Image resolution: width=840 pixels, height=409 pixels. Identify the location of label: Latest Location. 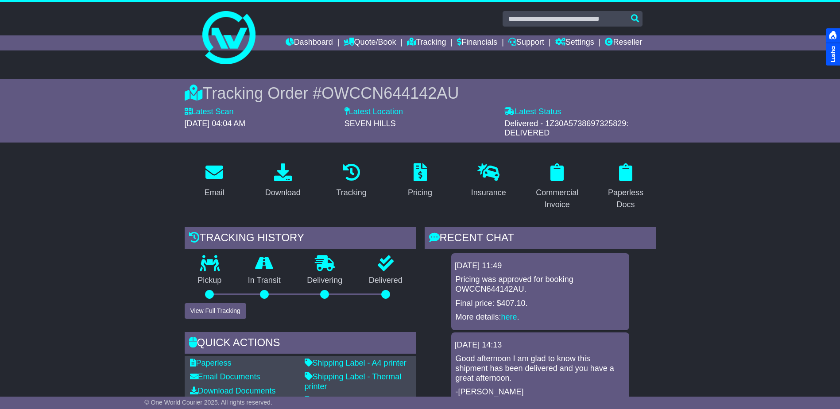
(374, 112).